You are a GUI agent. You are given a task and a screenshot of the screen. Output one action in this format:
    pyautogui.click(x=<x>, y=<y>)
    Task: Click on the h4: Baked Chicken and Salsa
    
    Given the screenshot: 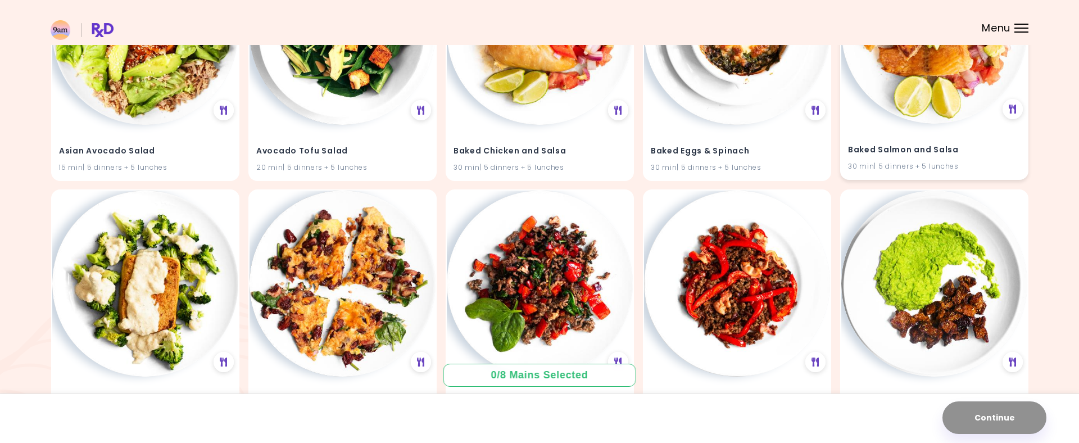 What is the action you would take?
    pyautogui.click(x=539, y=151)
    